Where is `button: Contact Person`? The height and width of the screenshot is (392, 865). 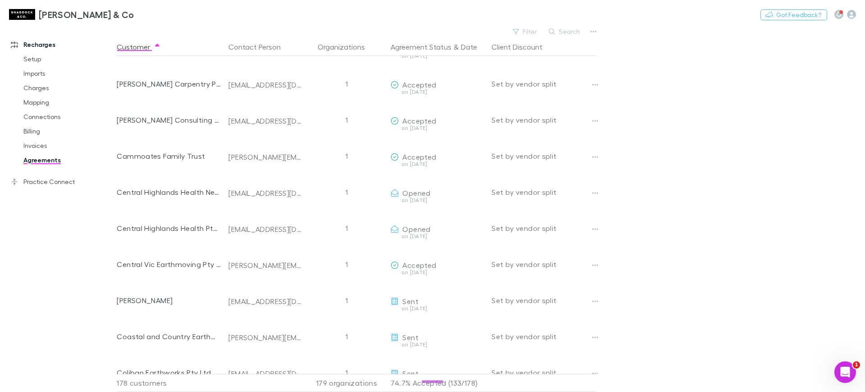 button: Contact Person is located at coordinates (260, 47).